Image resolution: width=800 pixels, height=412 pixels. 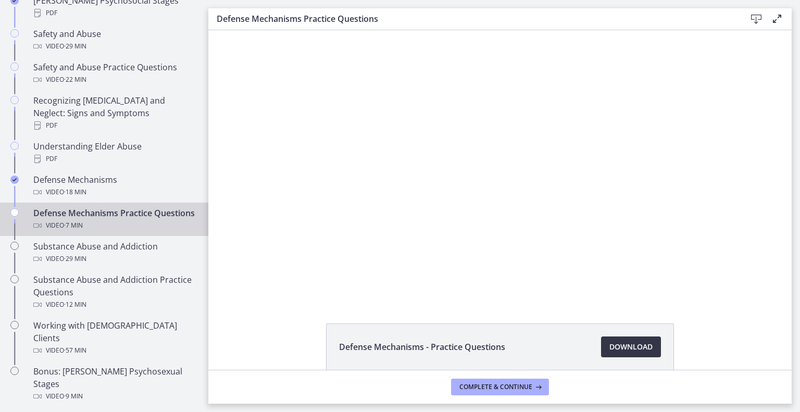 I want to click on div: Substance Abuse and Addiction Practice Questions, so click(x=115, y=292).